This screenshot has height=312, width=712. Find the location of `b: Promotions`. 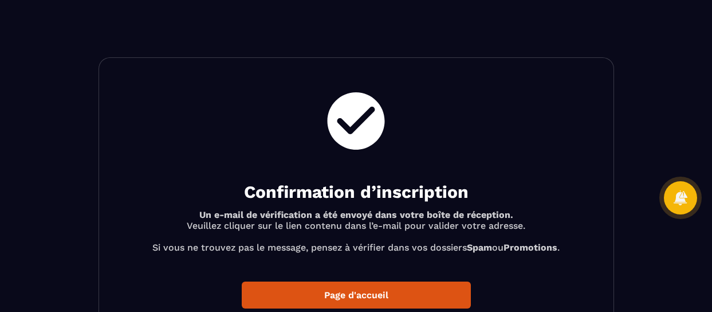

b: Promotions is located at coordinates (531, 247).